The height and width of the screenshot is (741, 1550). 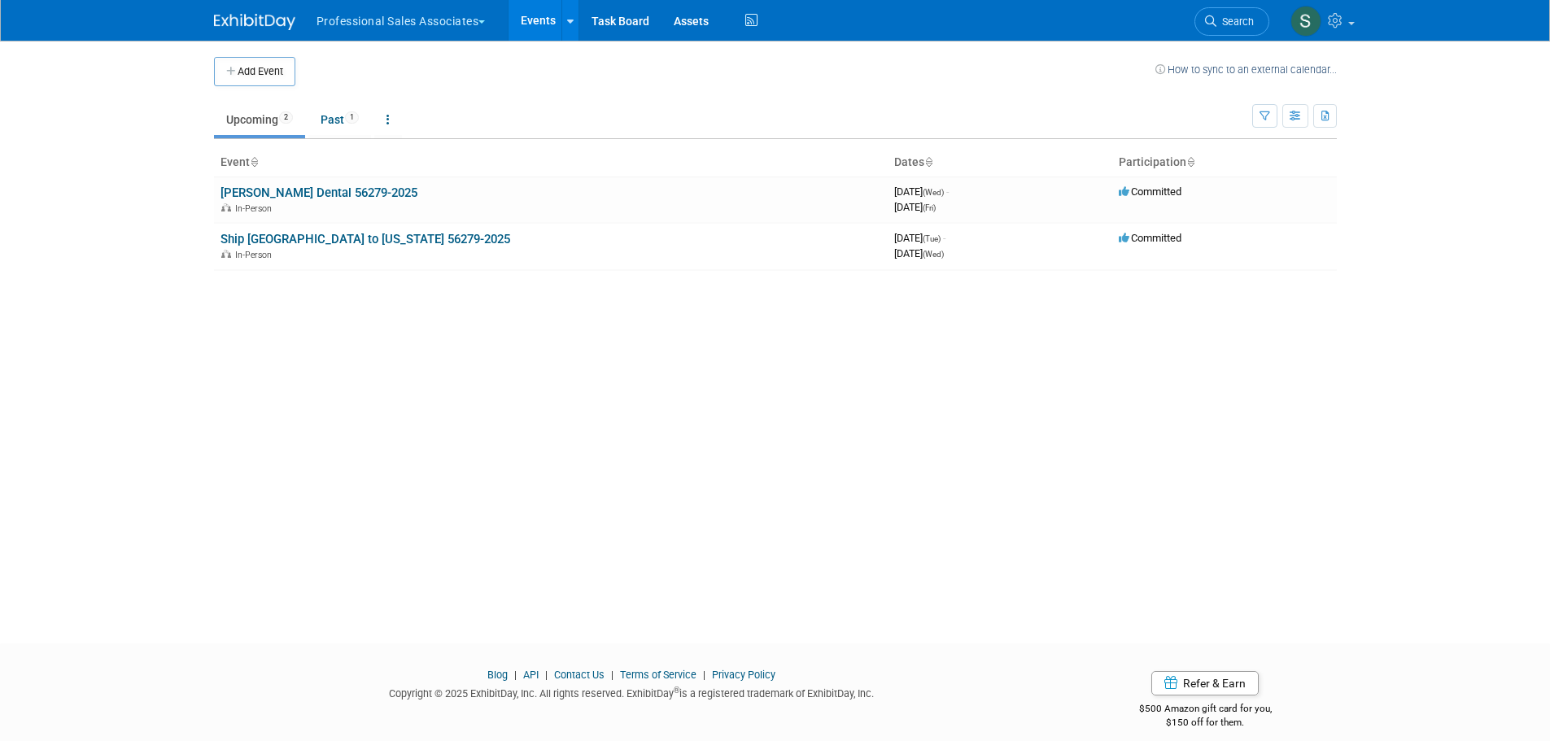 What do you see at coordinates (255, 72) in the screenshot?
I see `button: Add Event` at bounding box center [255, 72].